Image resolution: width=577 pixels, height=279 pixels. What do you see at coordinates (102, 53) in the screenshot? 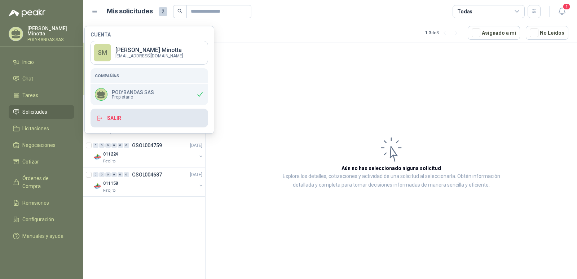
I see `div: SM` at bounding box center [102, 53].